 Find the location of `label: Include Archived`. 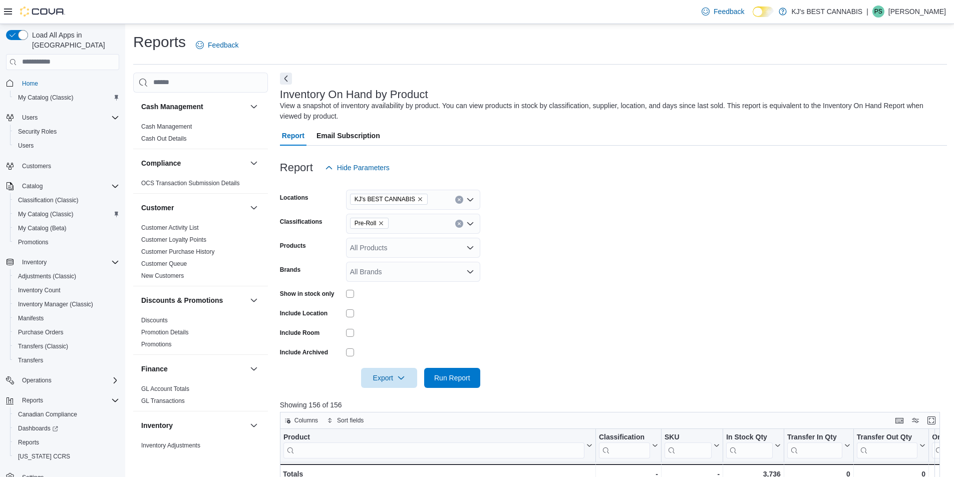

label: Include Archived is located at coordinates (304, 352).